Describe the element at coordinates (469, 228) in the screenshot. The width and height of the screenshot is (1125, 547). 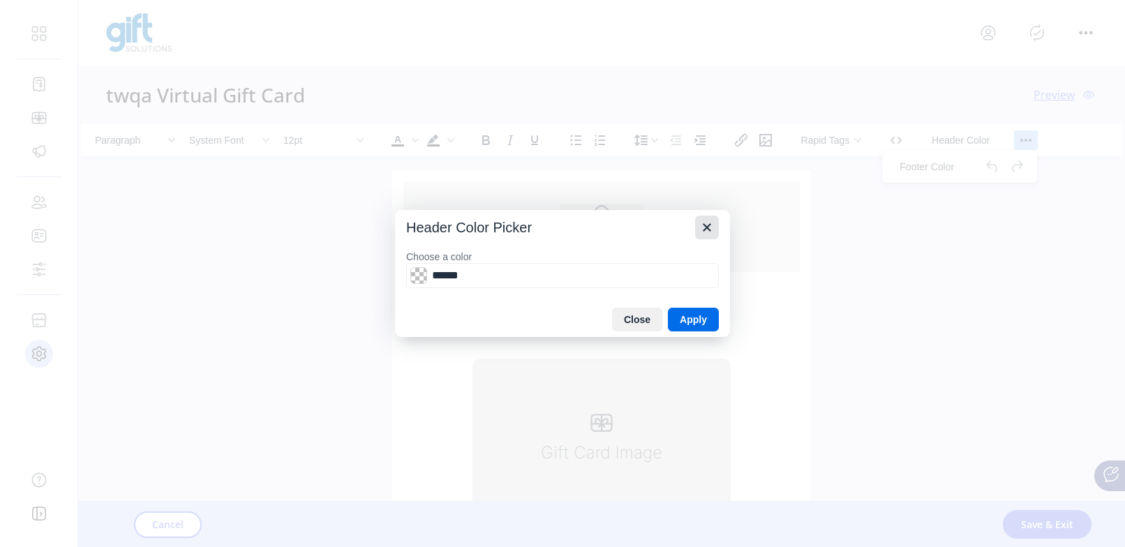
I see `div: Header Color Picker` at that location.